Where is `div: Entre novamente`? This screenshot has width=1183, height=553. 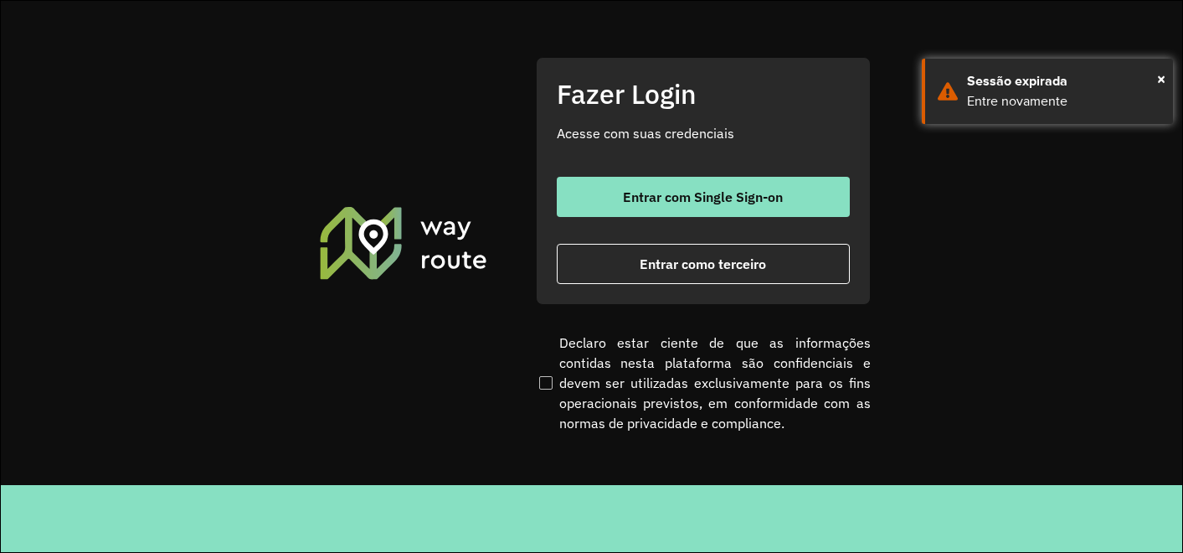 div: Entre novamente is located at coordinates (1063, 101).